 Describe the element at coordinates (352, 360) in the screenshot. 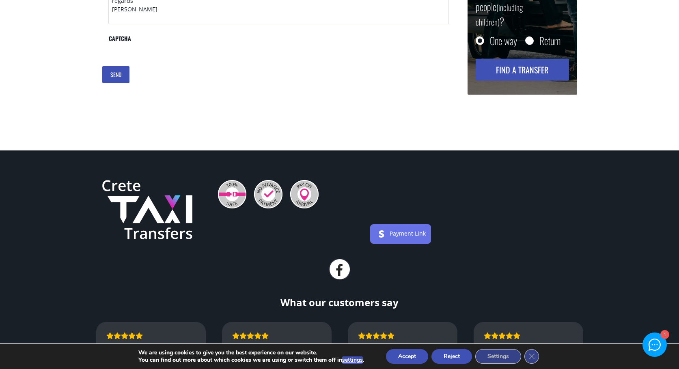

I see `button: settings` at that location.